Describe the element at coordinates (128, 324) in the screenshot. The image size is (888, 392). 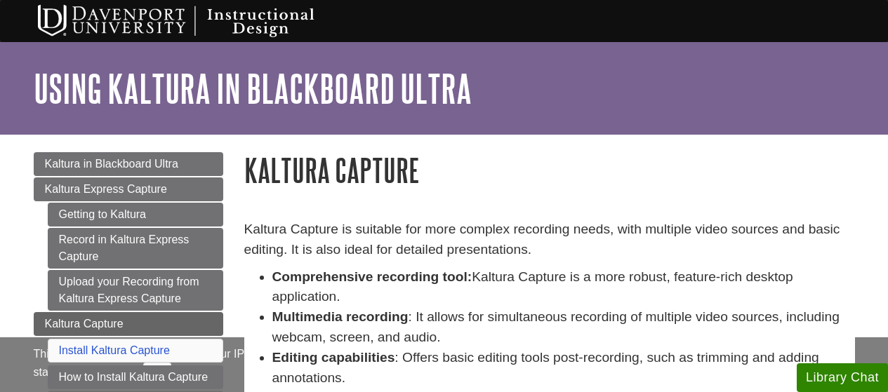
I see `a: Kaltura Capture` at that location.